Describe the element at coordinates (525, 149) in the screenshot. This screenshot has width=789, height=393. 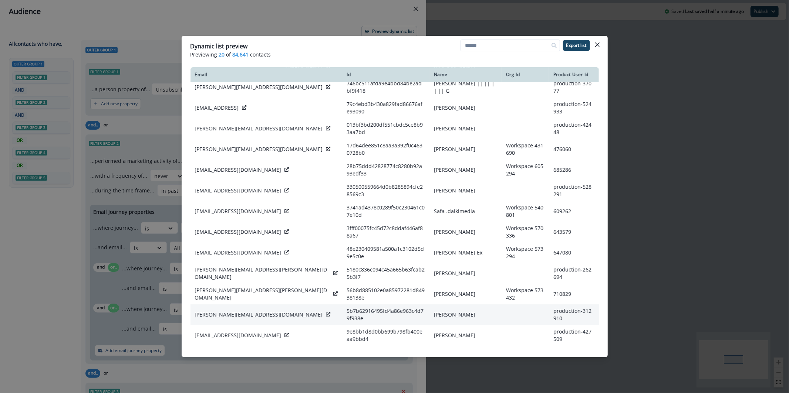
I see `td: Workspace 431690` at that location.